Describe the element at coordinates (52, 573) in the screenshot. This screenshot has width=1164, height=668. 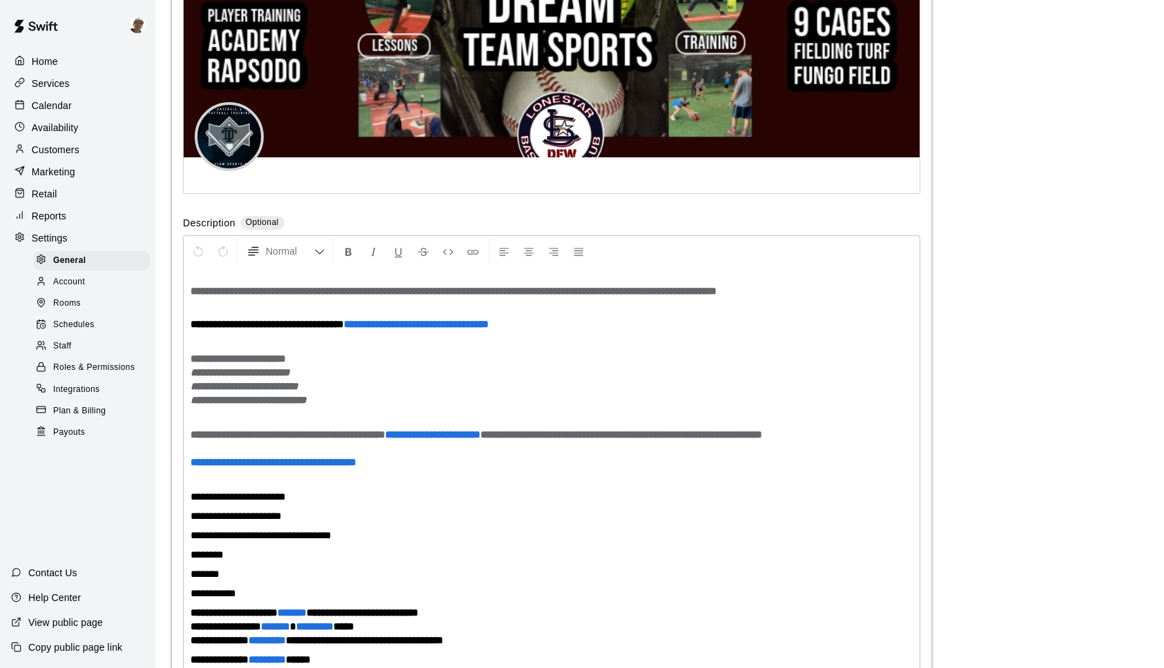
I see `p: Contact Us` at that location.